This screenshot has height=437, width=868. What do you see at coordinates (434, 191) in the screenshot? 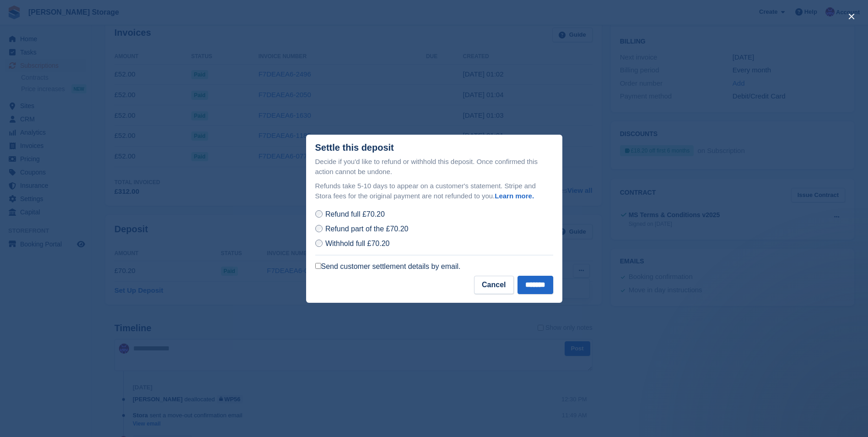
I see `p: Refunds take 5-10 days to appear on a customer's statement. Stripe and Stora fees for the origina...` at bounding box center [434, 191].